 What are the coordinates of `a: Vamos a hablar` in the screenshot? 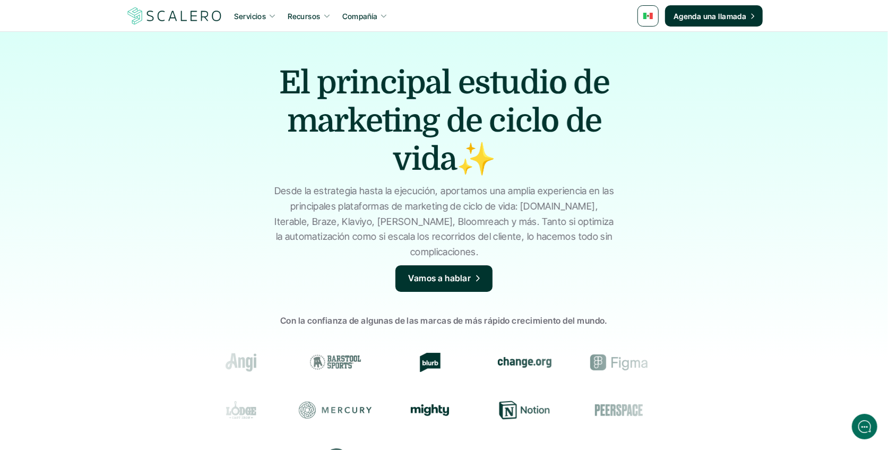 It's located at (444, 279).